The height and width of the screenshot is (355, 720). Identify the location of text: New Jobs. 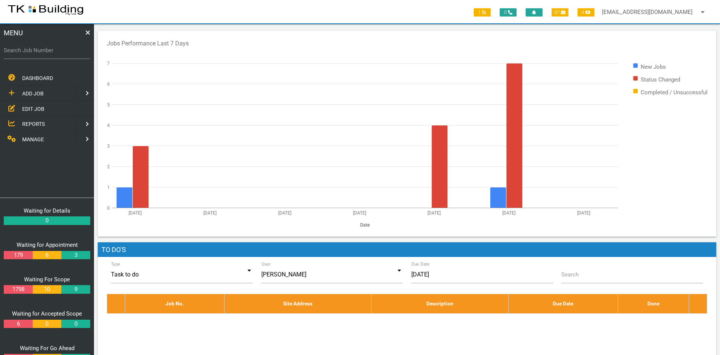
(653, 67).